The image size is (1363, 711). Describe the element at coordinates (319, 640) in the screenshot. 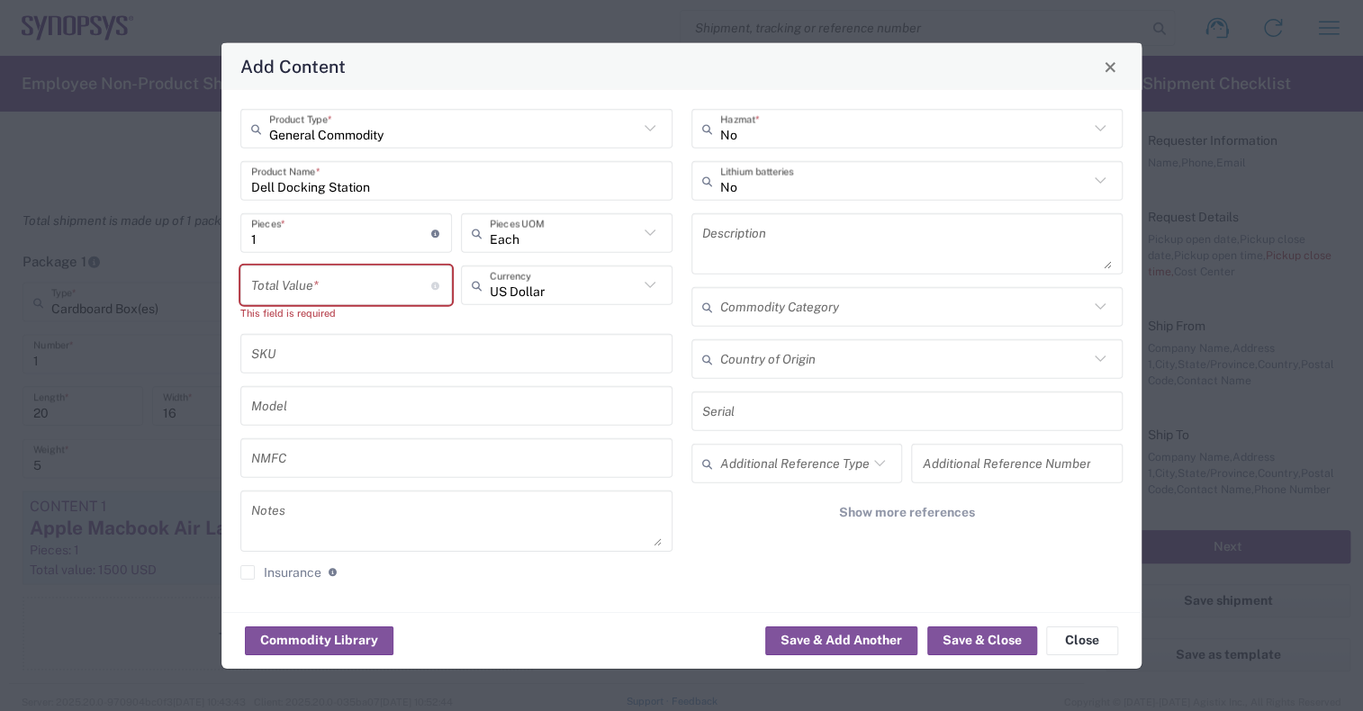

I see `button: Commodity Library` at that location.